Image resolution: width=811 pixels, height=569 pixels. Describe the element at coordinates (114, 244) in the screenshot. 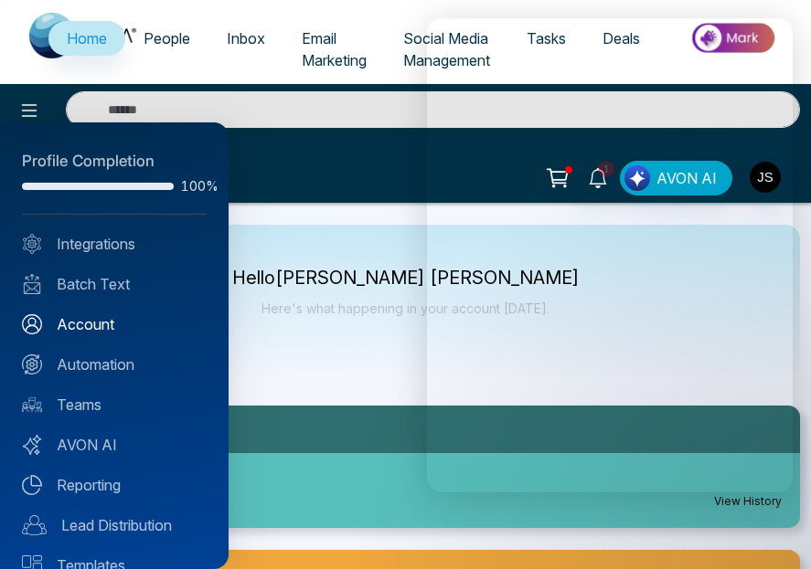

I see `a: Integrations` at that location.